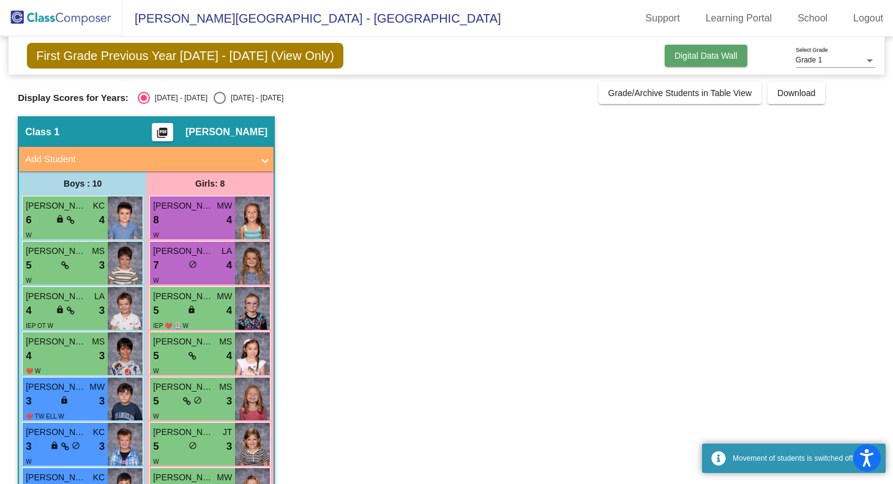 This screenshot has width=893, height=484. Describe the element at coordinates (139, 159) in the screenshot. I see `mat-panel-title: Add Student` at that location.